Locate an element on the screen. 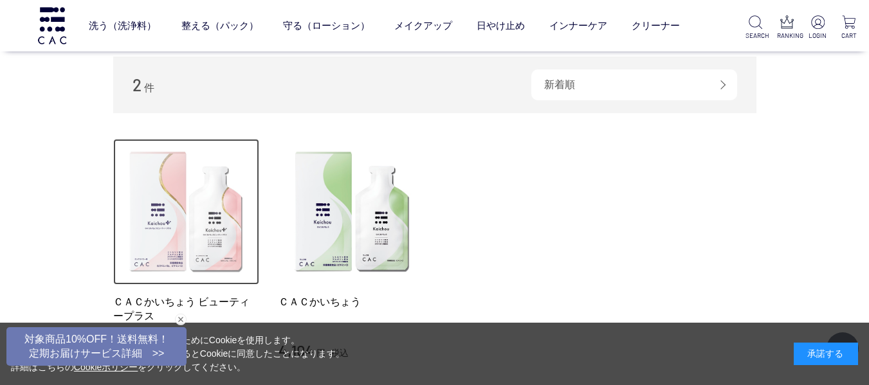 This screenshot has height=385, width=869. a: 洗う（洗浄料） is located at coordinates (122, 25).